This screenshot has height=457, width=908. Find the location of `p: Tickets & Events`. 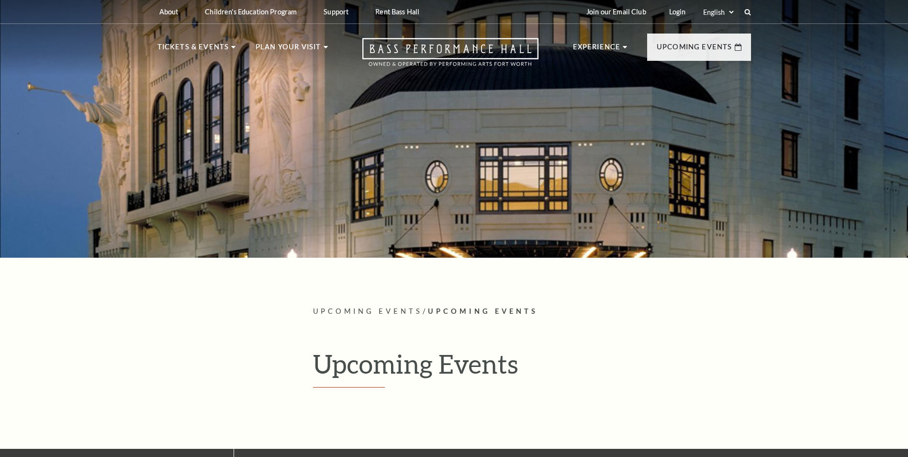

p: Tickets & Events is located at coordinates (193, 50).